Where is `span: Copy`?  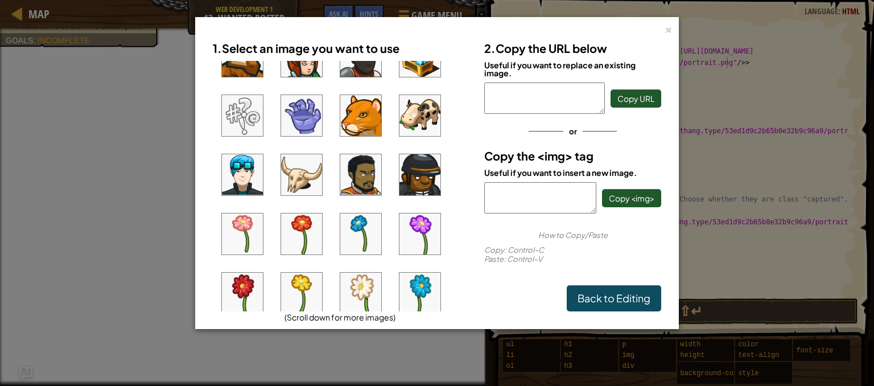
span: Copy is located at coordinates (494, 250).